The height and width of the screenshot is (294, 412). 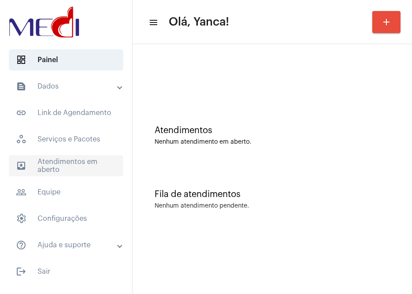 What do you see at coordinates (66, 192) in the screenshot?
I see `span: Equipe` at bounding box center [66, 192].